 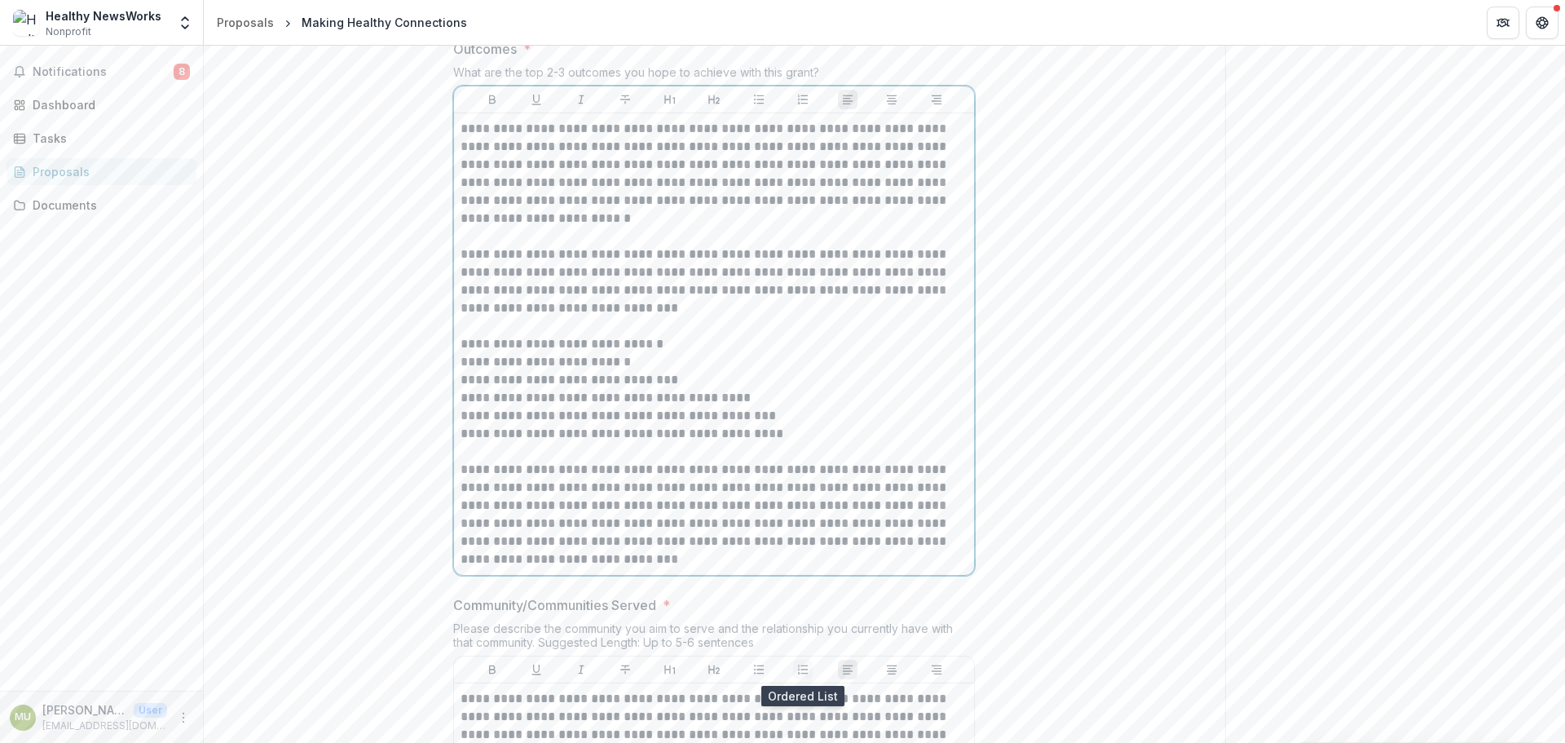 I want to click on button: Open entity switcher, so click(x=185, y=23).